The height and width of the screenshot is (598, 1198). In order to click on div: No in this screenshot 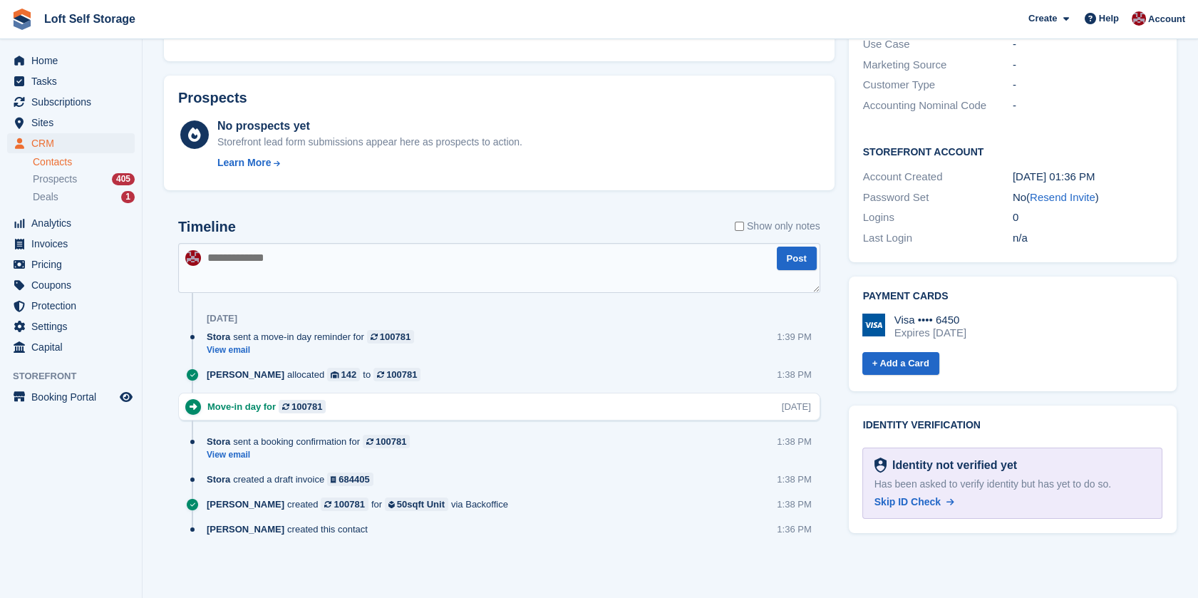, I will do `click(1087, 197)`.